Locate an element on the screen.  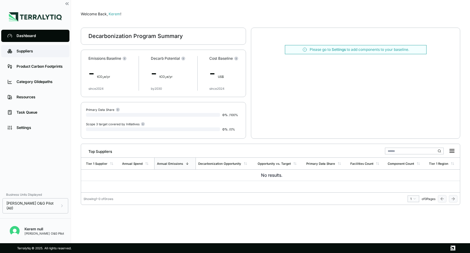
div: Suppliers is located at coordinates (40, 51).